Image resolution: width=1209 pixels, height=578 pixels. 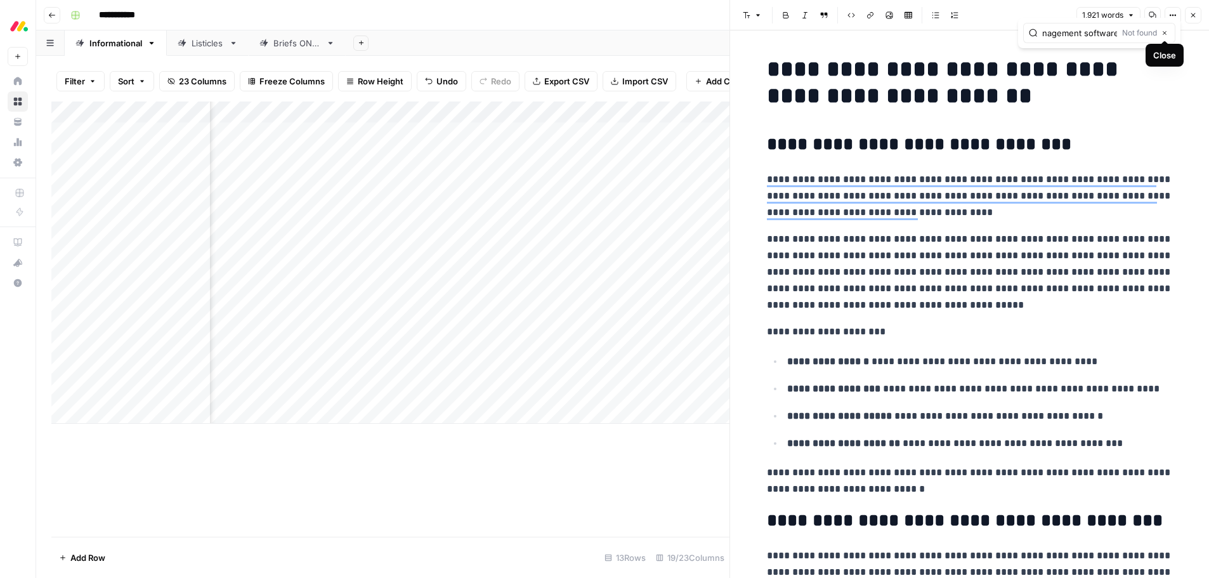 I want to click on a: Home, so click(x=18, y=81).